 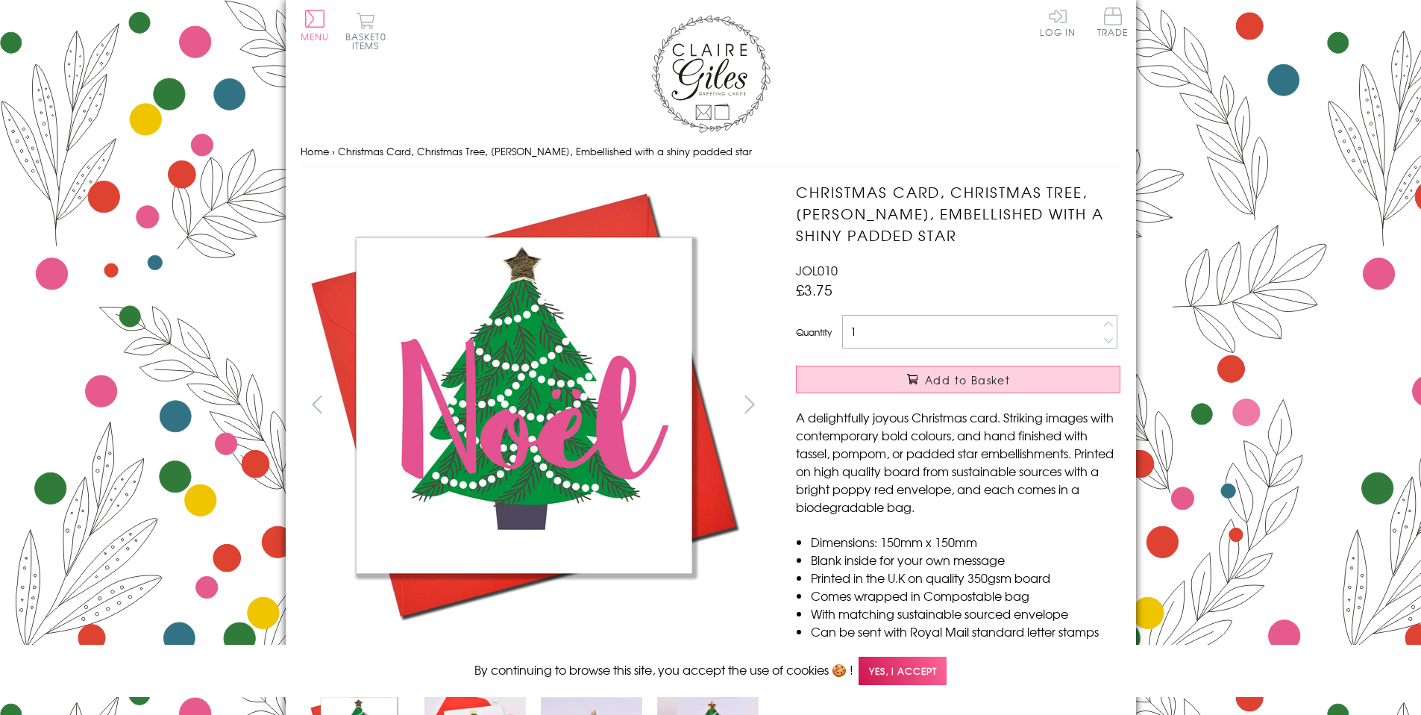 What do you see at coordinates (814, 332) in the screenshot?
I see `label: Quantity` at bounding box center [814, 332].